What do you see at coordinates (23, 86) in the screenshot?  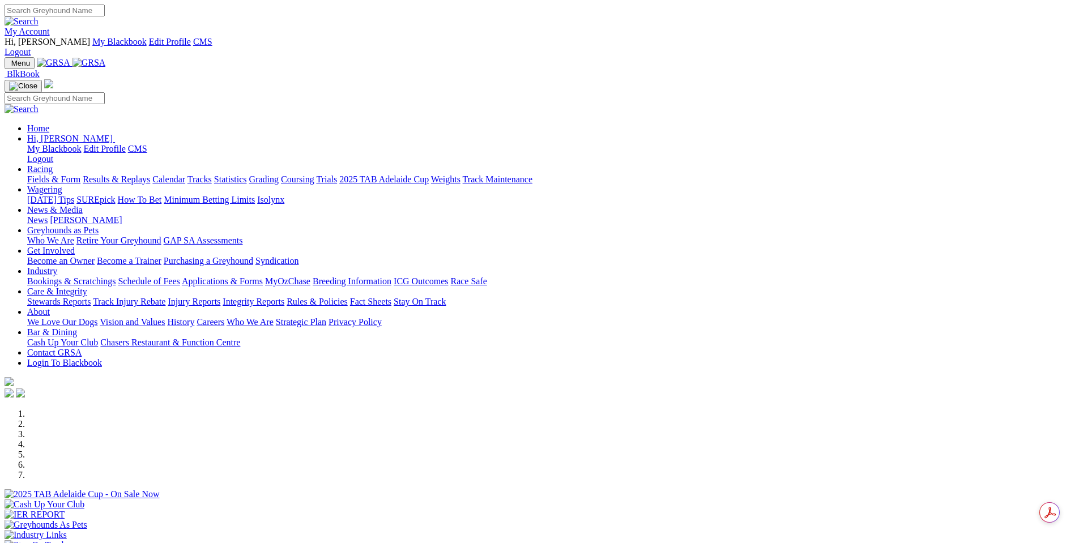 I see `img: Close` at bounding box center [23, 86].